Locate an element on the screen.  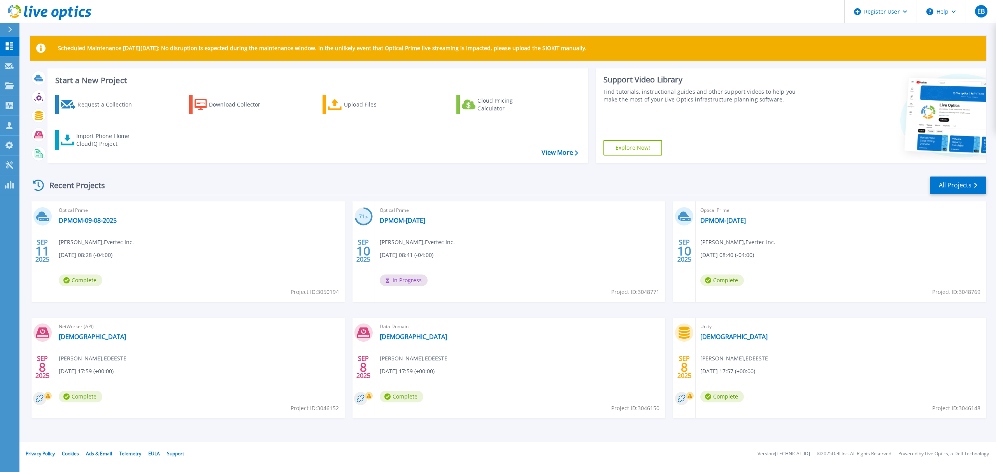
span: Project ID: 3046148 is located at coordinates (956, 409).